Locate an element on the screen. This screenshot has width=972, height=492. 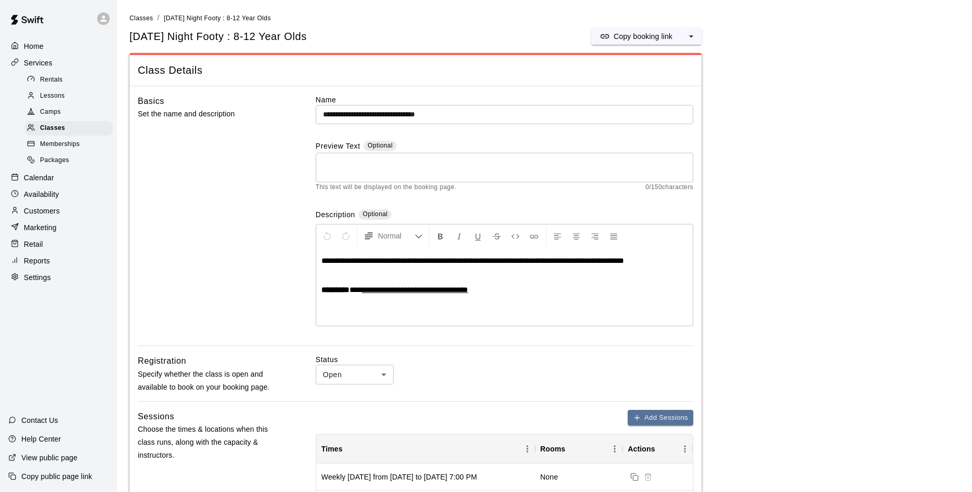
p: Choose the times & locations when this class runs, along with the capacity & instructors. is located at coordinates (210, 443).